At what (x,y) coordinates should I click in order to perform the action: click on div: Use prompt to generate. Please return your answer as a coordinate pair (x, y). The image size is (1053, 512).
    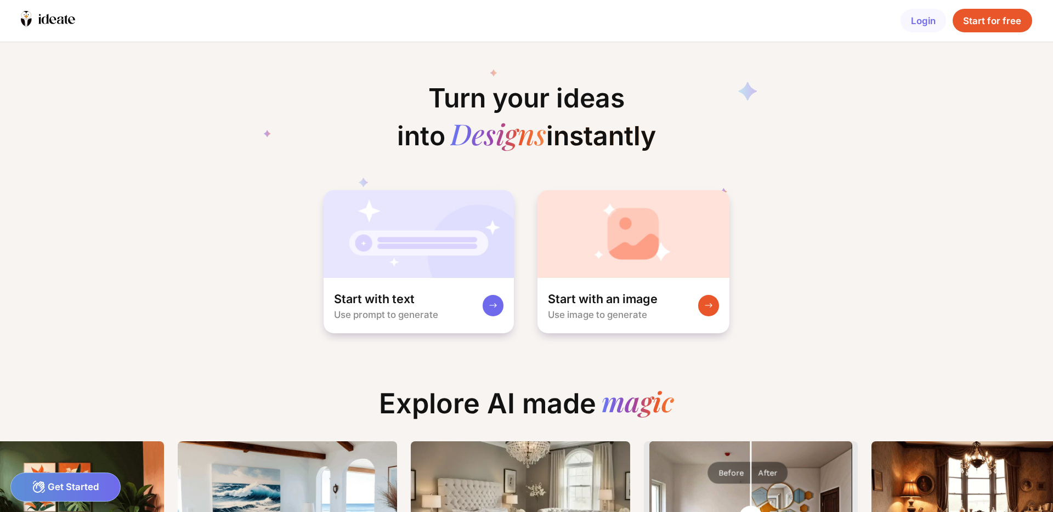
    Looking at the image, I should click on (386, 315).